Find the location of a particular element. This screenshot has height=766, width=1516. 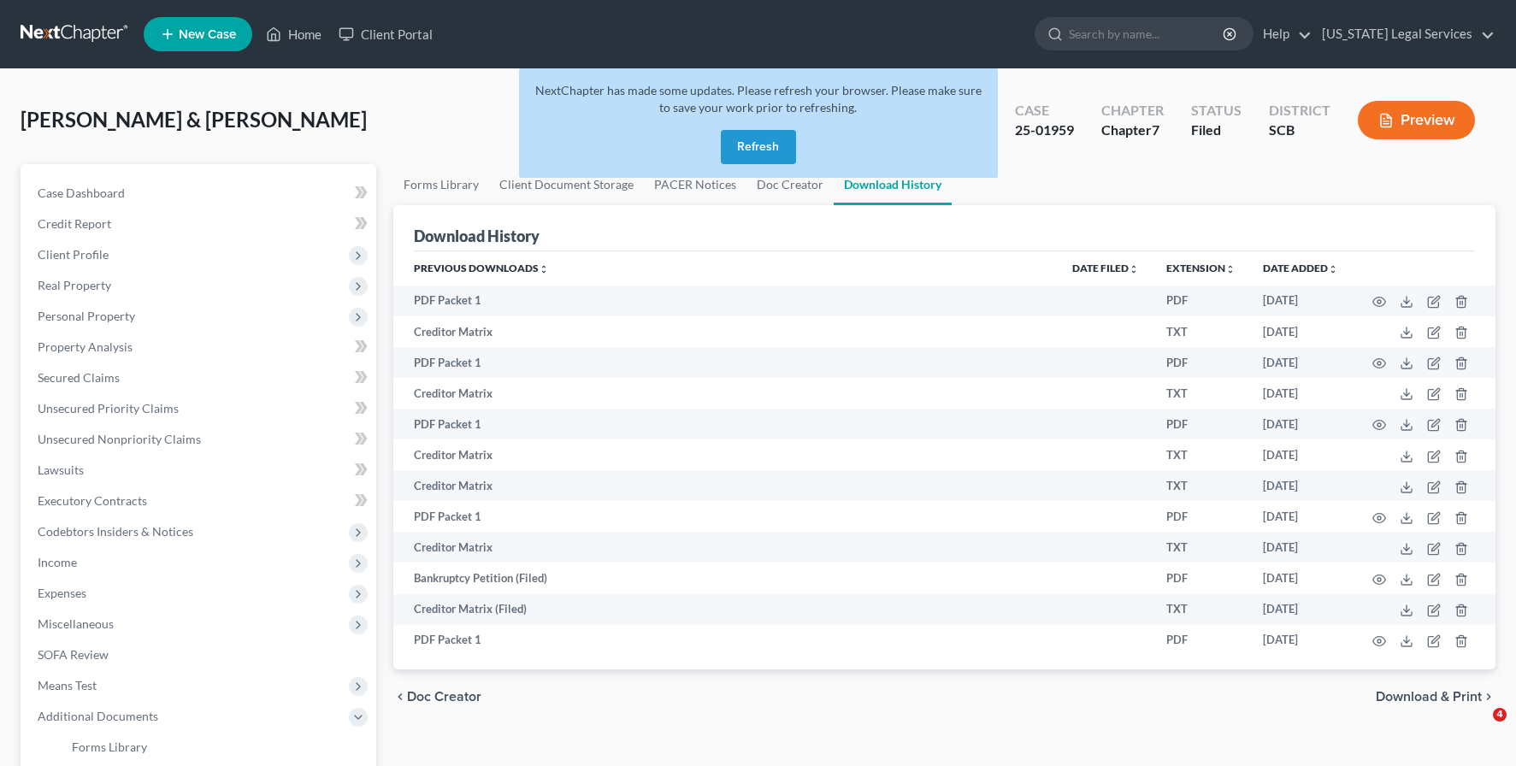

span: Income is located at coordinates (57, 562).